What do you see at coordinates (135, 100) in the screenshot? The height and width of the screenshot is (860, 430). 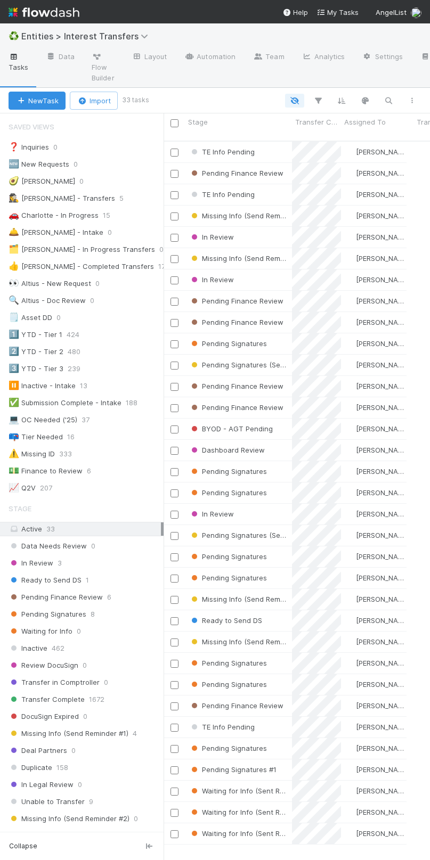 I see `small: 33 tasks` at bounding box center [135, 100].